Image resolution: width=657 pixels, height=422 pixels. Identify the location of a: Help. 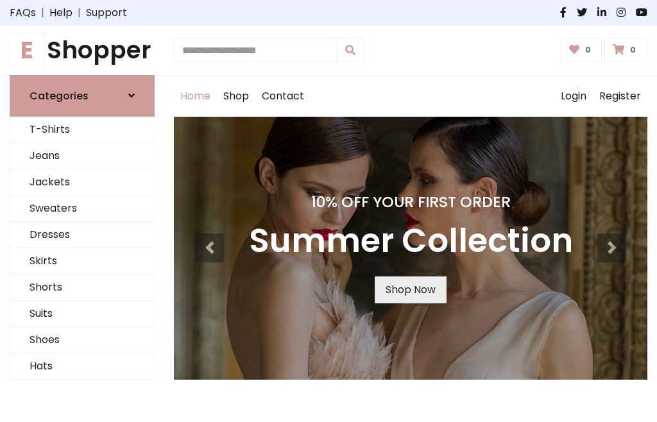
(61, 13).